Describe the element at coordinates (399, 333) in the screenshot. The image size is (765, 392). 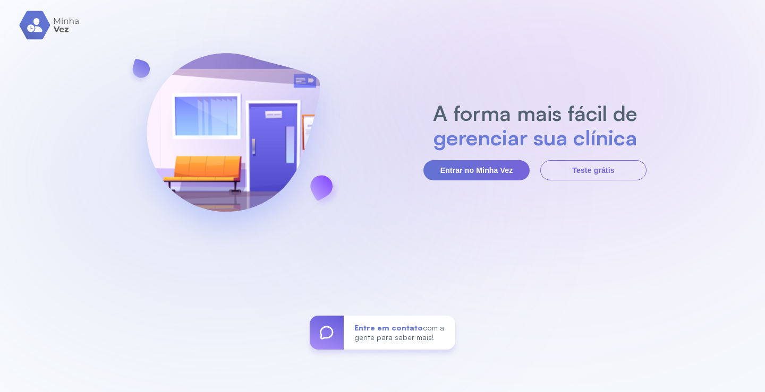
I see `div: com a gente para saber mais!` at that location.